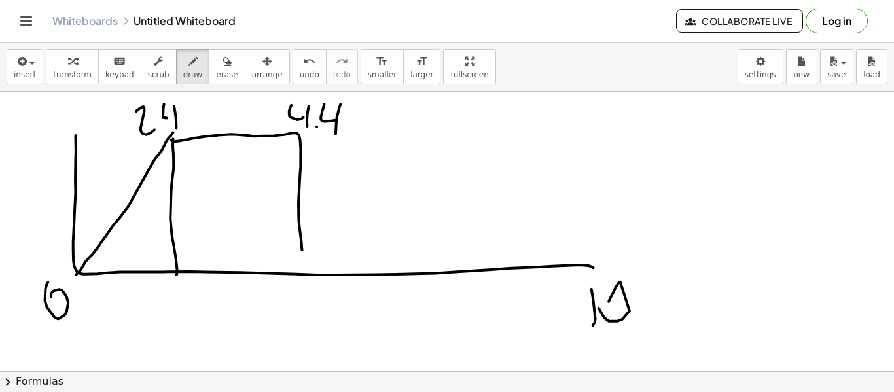 This screenshot has height=392, width=894. I want to click on span: new, so click(801, 75).